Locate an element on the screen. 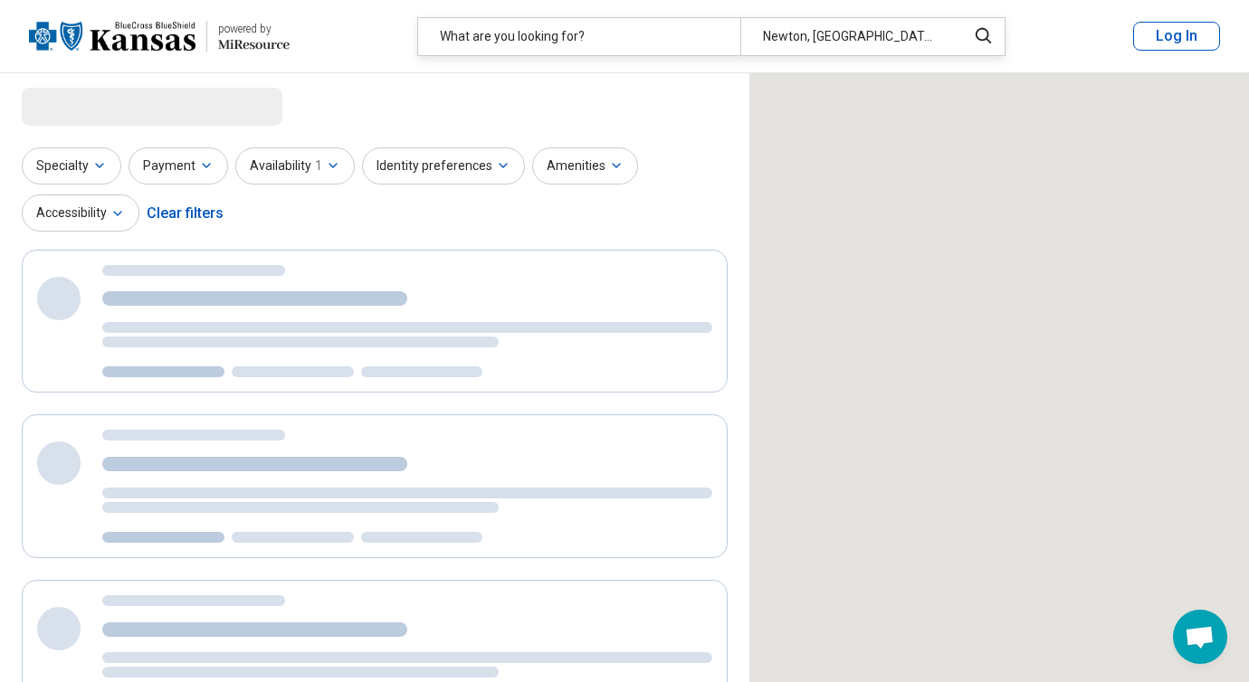 The image size is (1249, 682). button: Payment is located at coordinates (178, 166).